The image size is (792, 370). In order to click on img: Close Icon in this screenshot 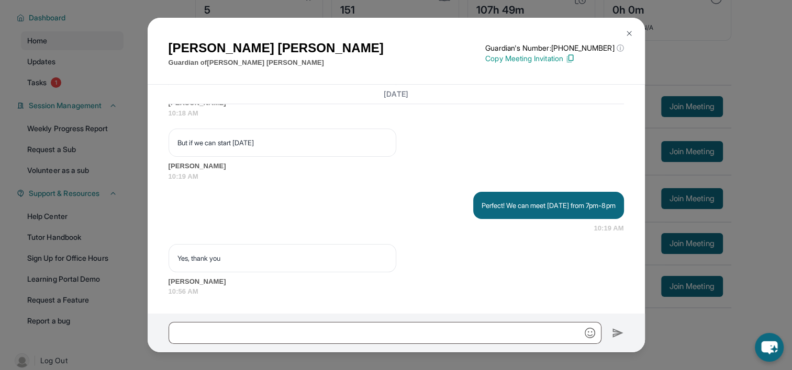, I will do `click(629, 33)`.